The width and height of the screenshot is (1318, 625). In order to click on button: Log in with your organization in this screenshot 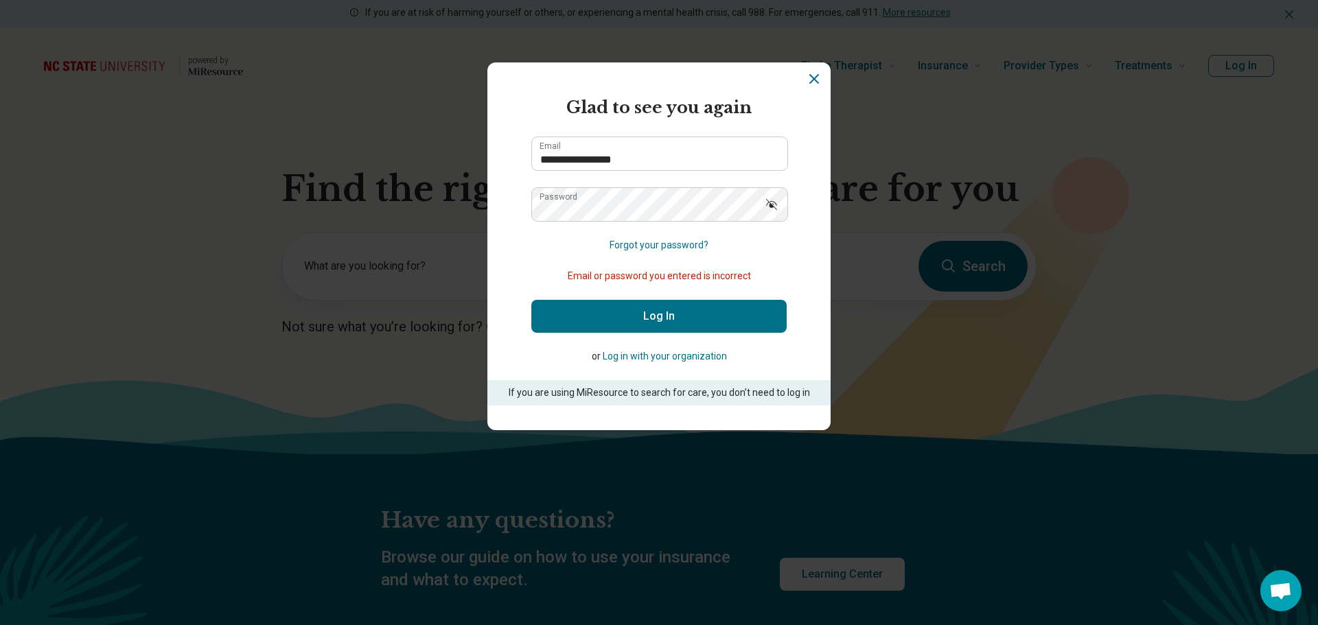, I will do `click(664, 356)`.